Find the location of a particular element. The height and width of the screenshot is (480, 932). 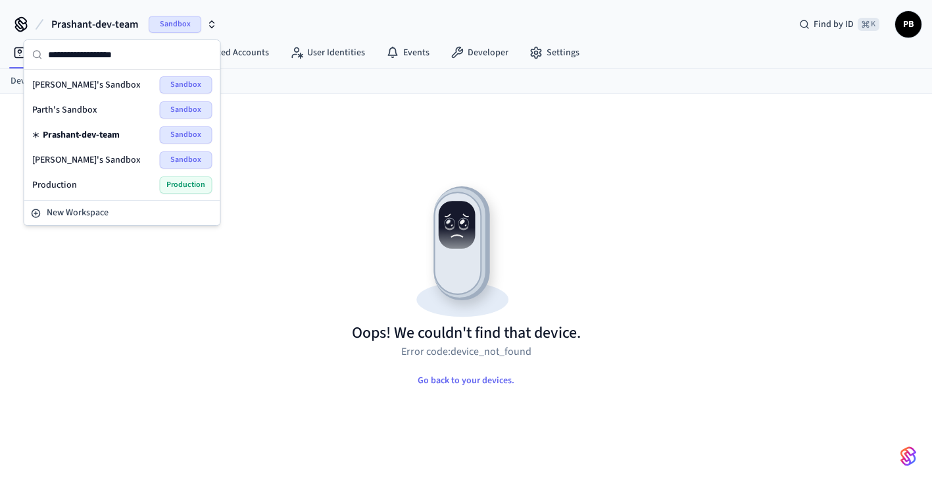

span: New Workspace is located at coordinates (78, 213).